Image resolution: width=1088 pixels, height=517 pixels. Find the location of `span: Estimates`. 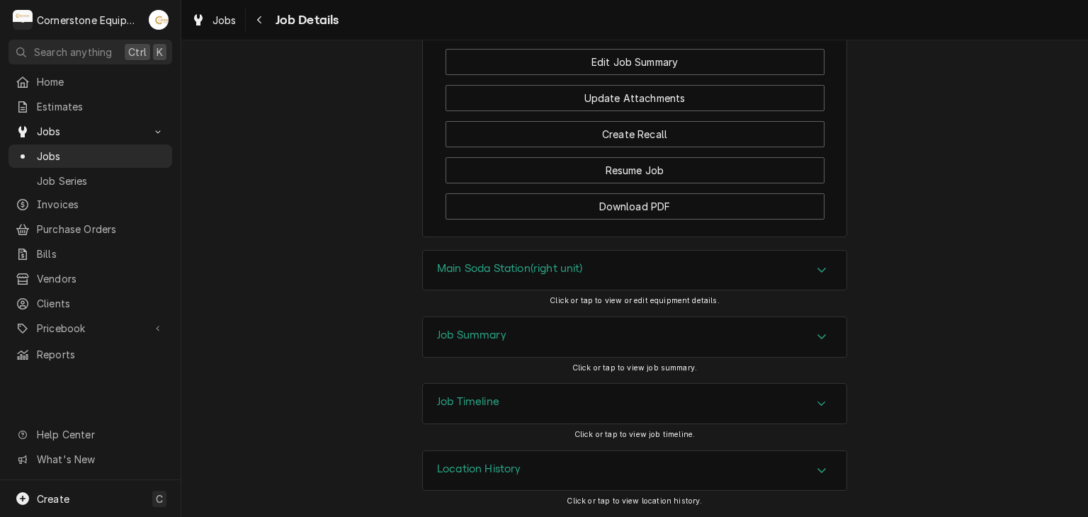

span: Estimates is located at coordinates (101, 106).